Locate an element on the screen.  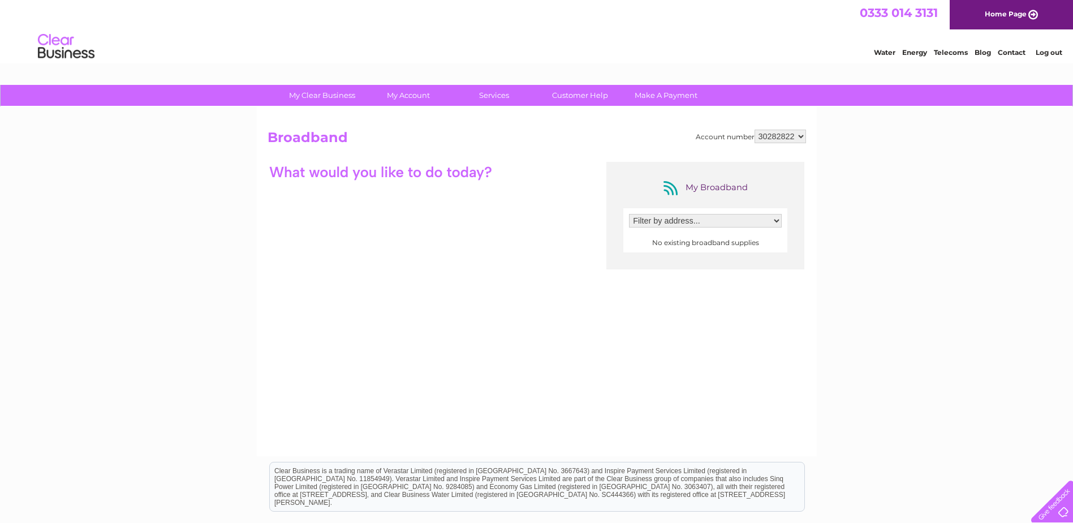
span: 0333 014 3131 is located at coordinates (899, 12).